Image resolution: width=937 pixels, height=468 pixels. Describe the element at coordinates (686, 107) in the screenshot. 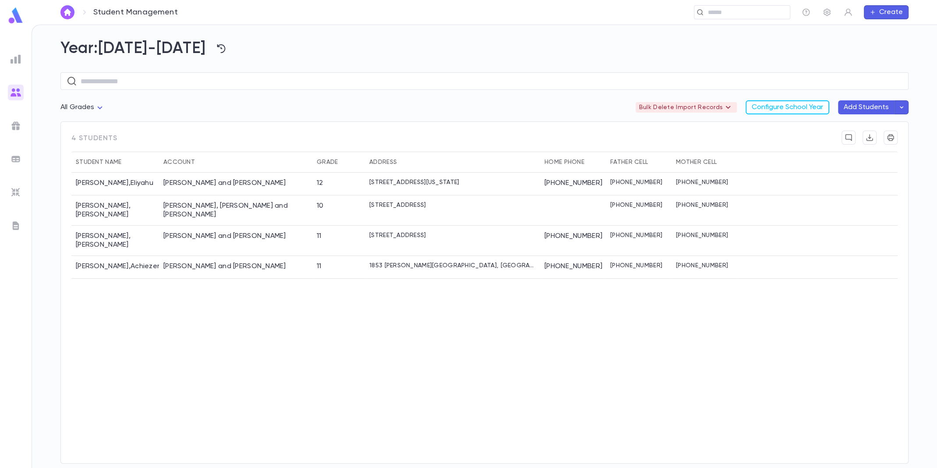

I see `div: Bulk Delete Import Records` at that location.